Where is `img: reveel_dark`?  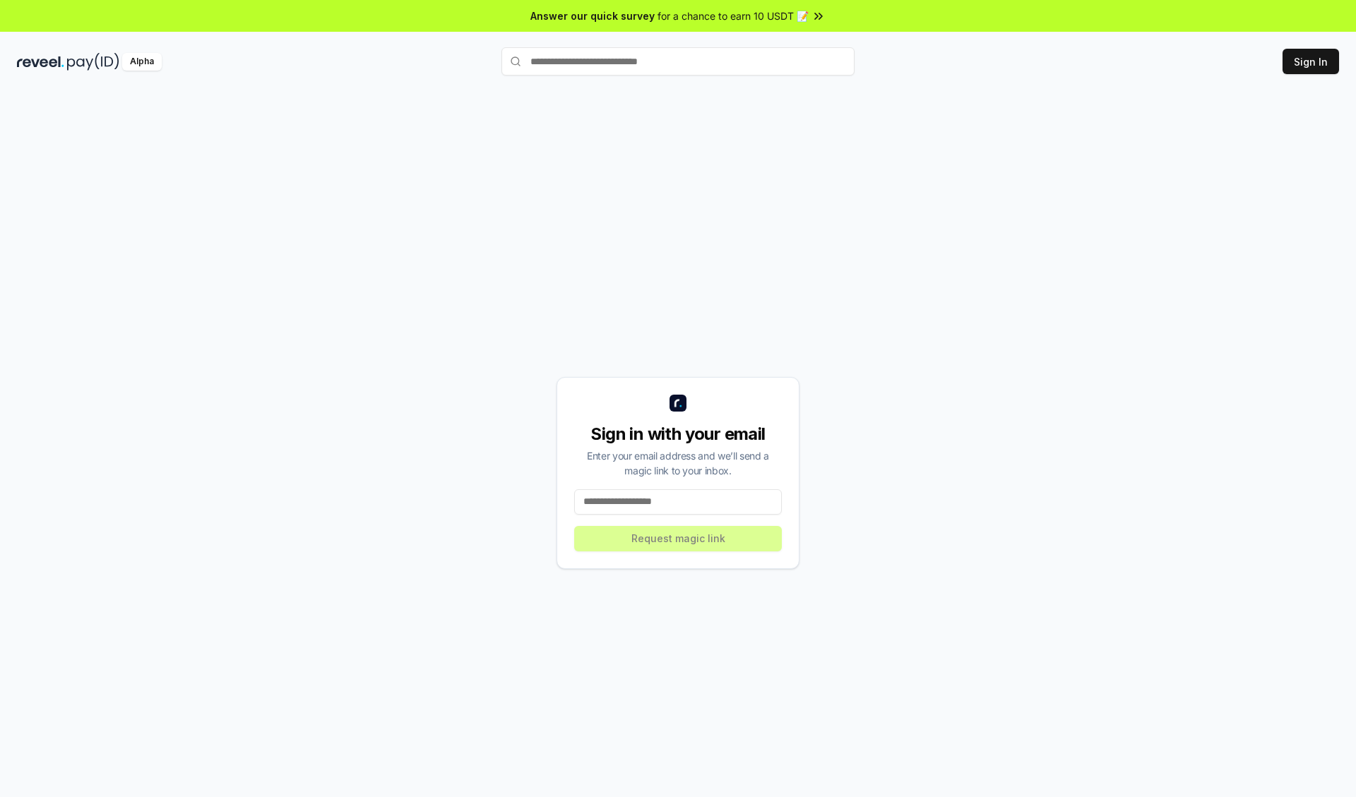
img: reveel_dark is located at coordinates (40, 61).